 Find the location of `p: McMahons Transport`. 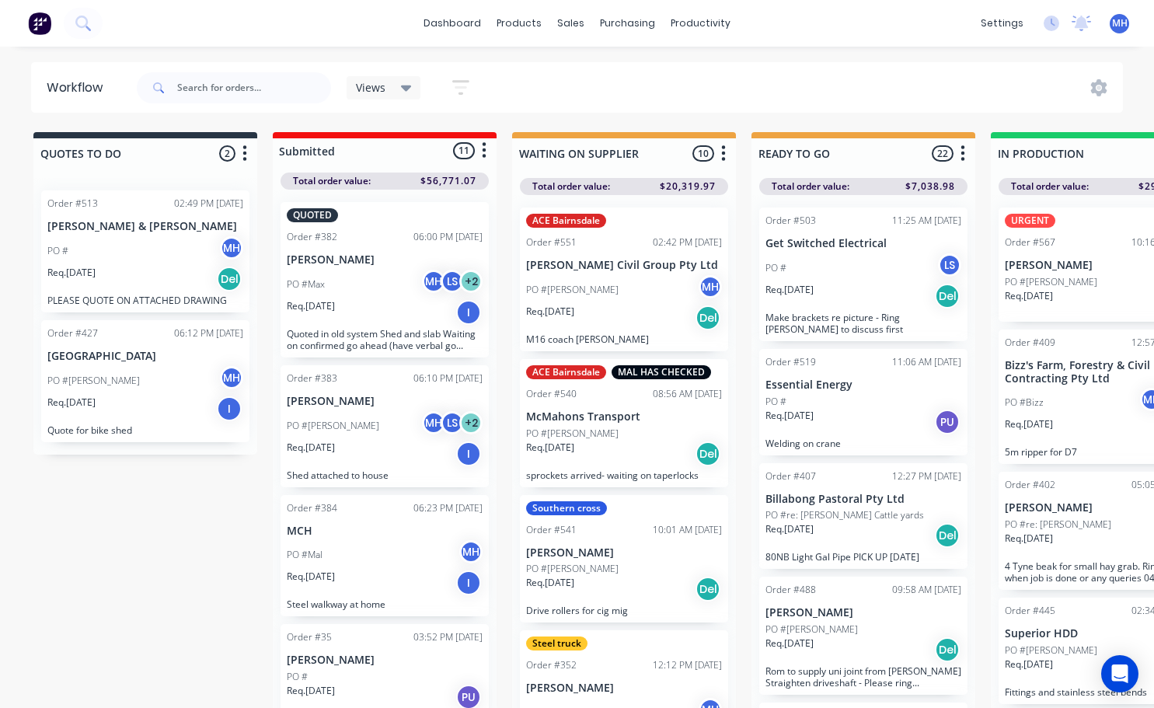

p: McMahons Transport is located at coordinates (624, 416).